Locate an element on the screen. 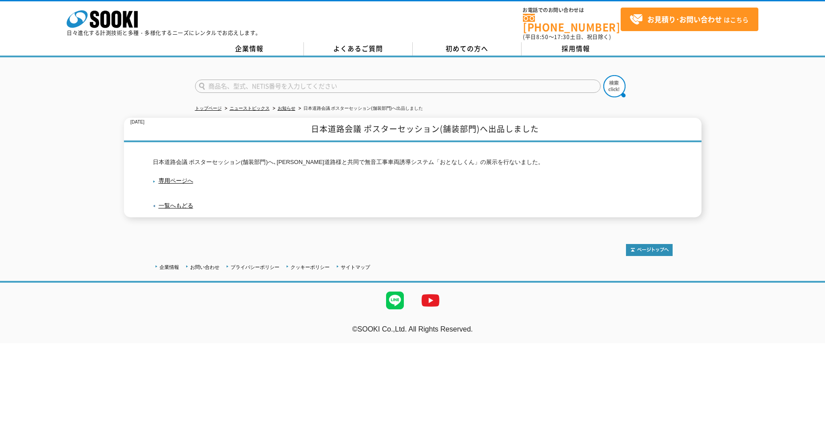 The width and height of the screenshot is (825, 424). span: はこちら is located at coordinates (689, 20).